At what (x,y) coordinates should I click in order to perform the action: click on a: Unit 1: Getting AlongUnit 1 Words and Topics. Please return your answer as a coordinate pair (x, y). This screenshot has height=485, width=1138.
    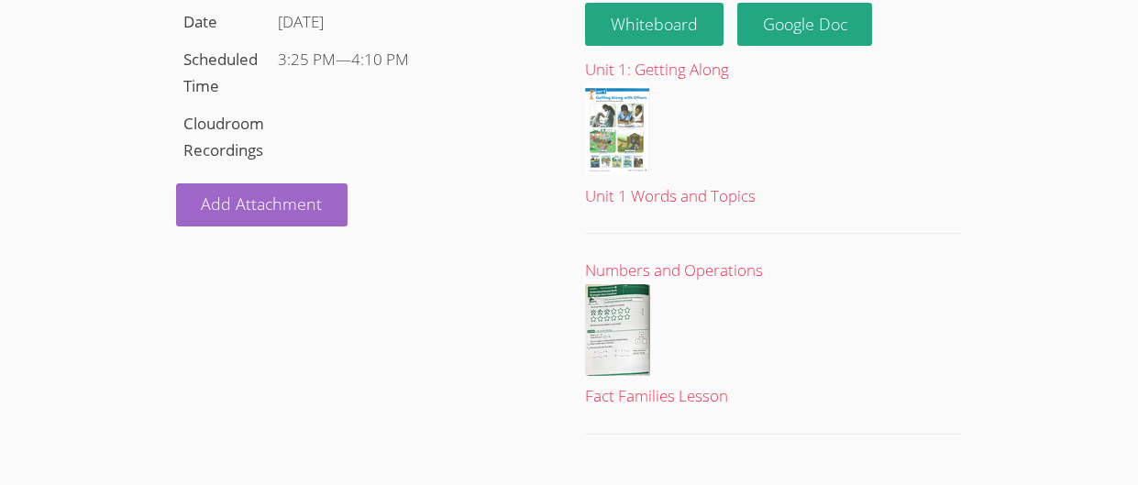
    Looking at the image, I should click on (773, 133).